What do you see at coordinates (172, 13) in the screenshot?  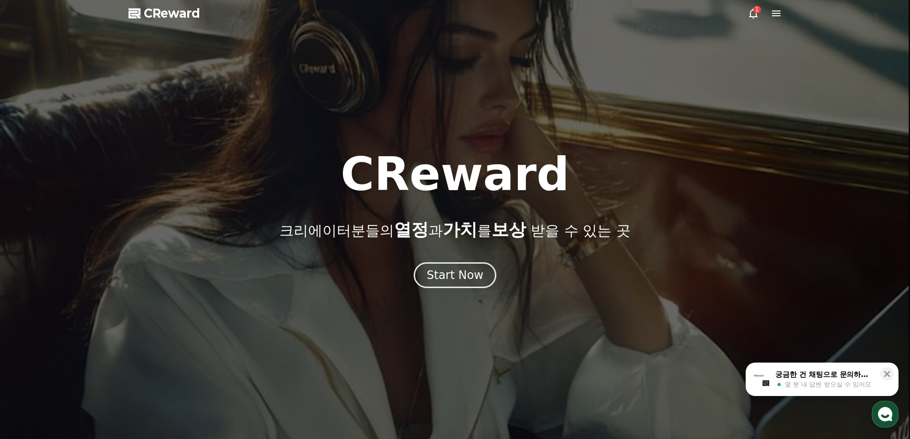 I see `span: CReward` at bounding box center [172, 13].